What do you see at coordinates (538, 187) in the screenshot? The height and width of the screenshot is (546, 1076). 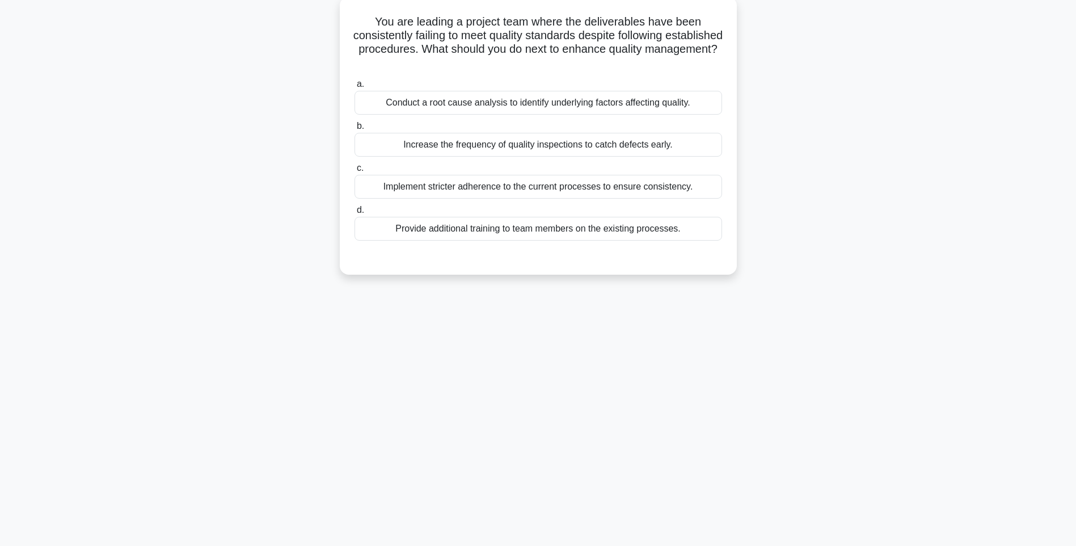 I see `div: Implement stricter adherence to the current processes to ensure consistency.` at bounding box center [538, 187].